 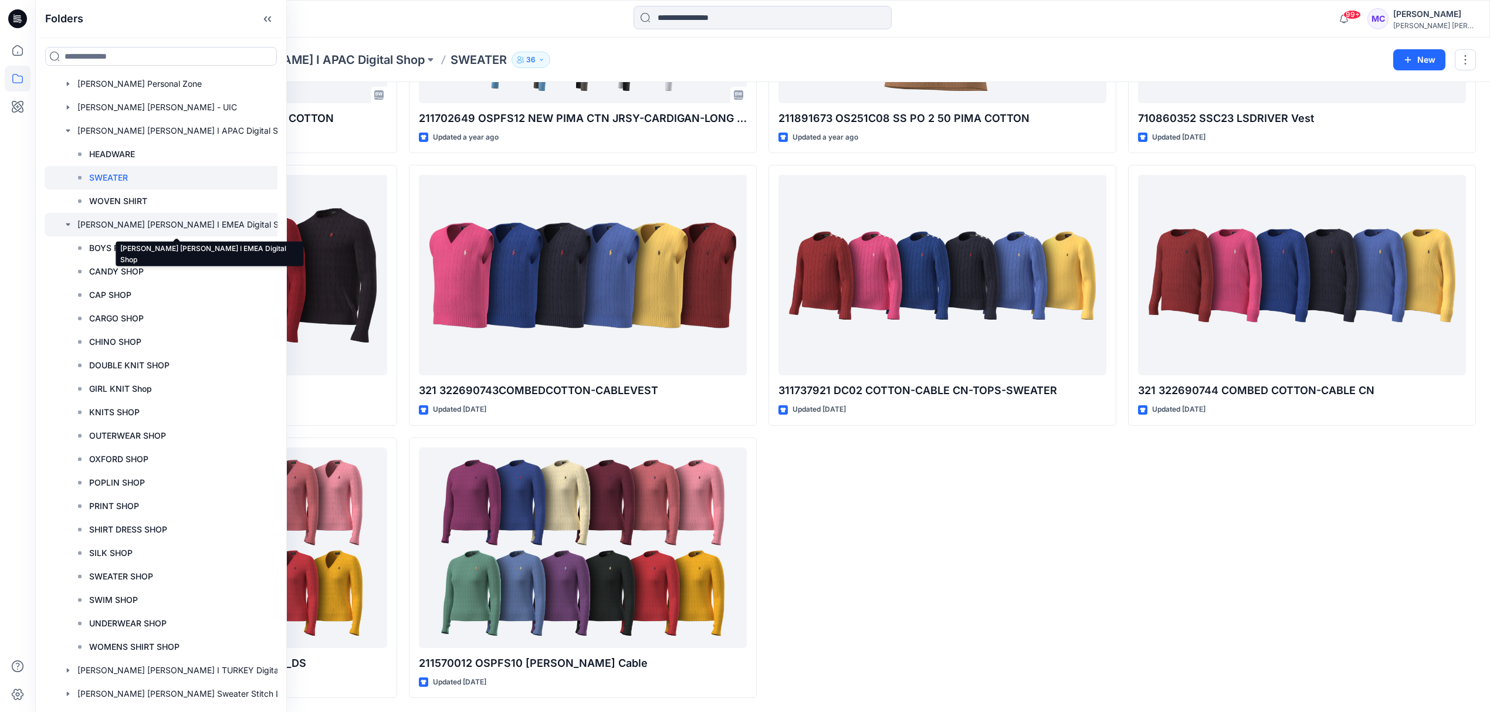 I want to click on button: New, so click(x=1419, y=60).